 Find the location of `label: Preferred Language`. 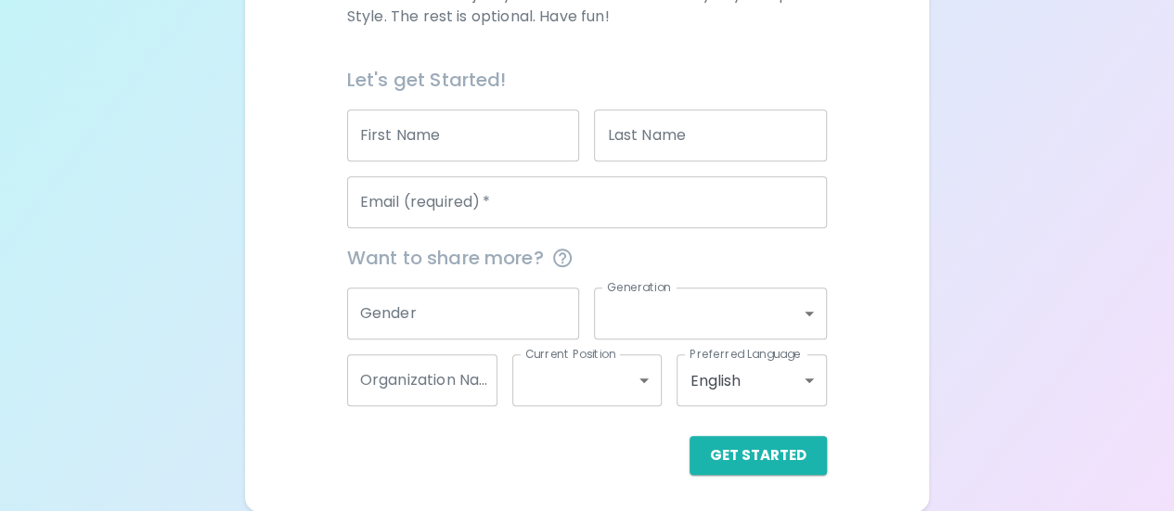

label: Preferred Language is located at coordinates (745, 354).